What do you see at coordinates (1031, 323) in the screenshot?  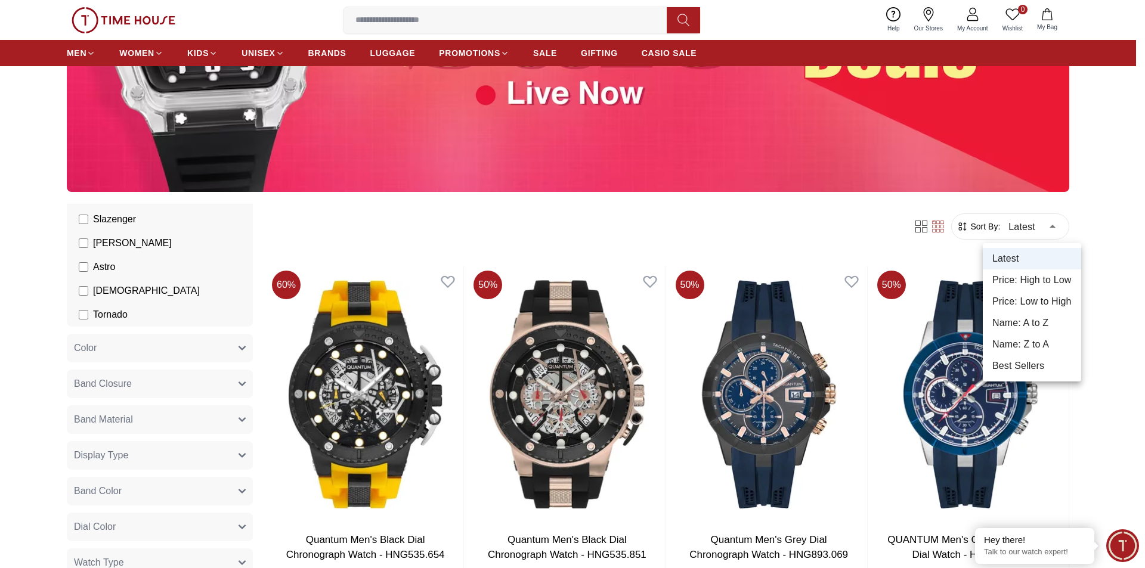 I see `li: Name: A to Z` at bounding box center [1031, 323].